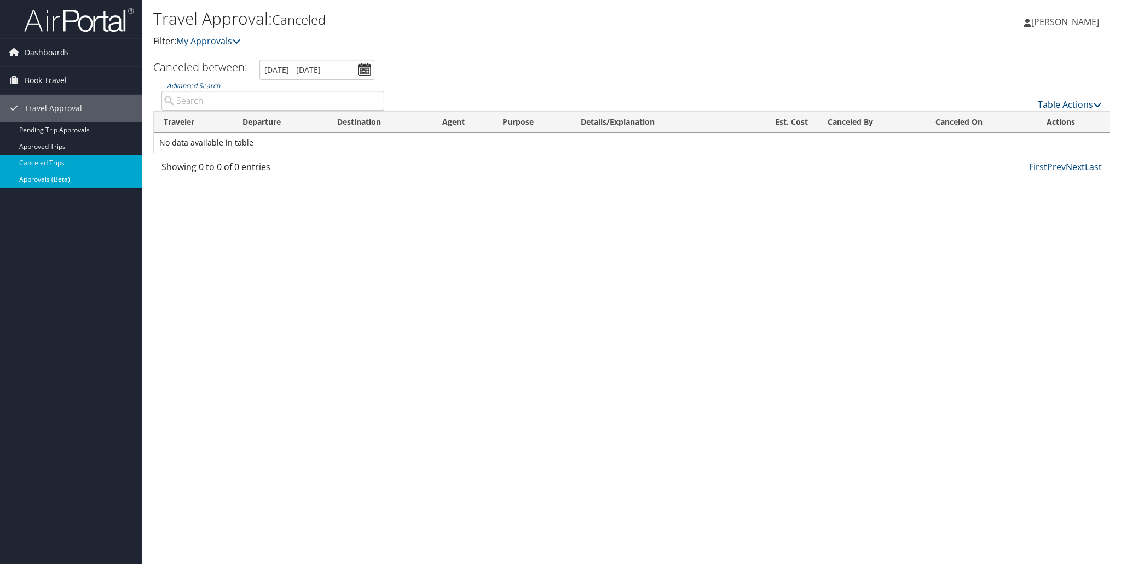 The height and width of the screenshot is (564, 1121). Describe the element at coordinates (193, 85) in the screenshot. I see `a: Advanced Search` at that location.